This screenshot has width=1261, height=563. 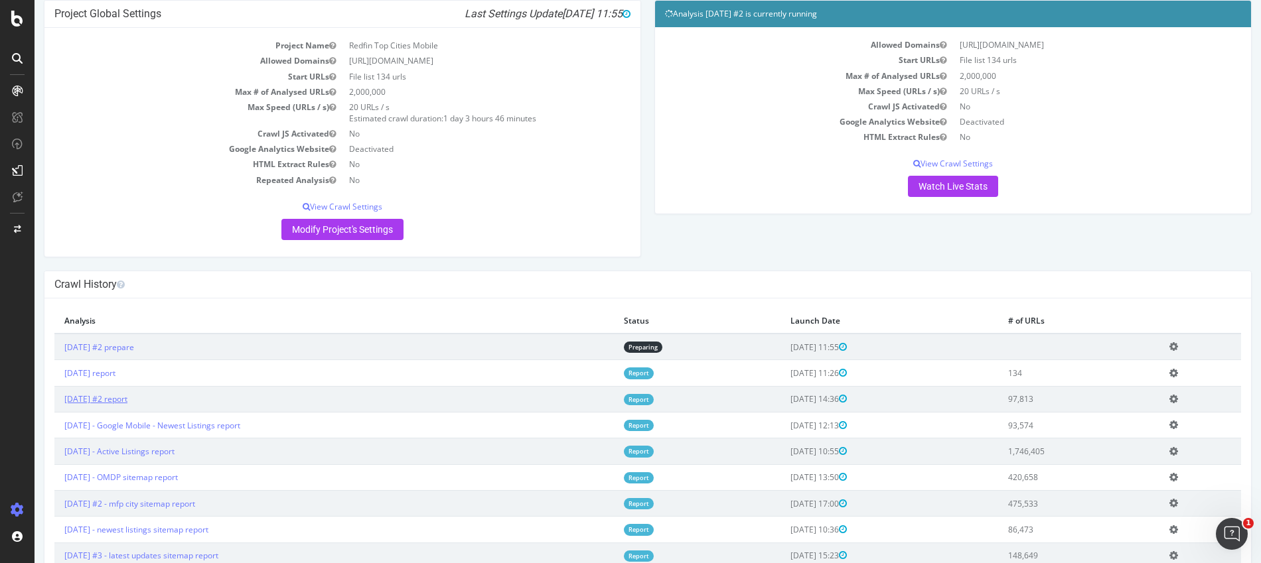 What do you see at coordinates (1044, 504) in the screenshot?
I see `td: 475,533` at bounding box center [1044, 504].